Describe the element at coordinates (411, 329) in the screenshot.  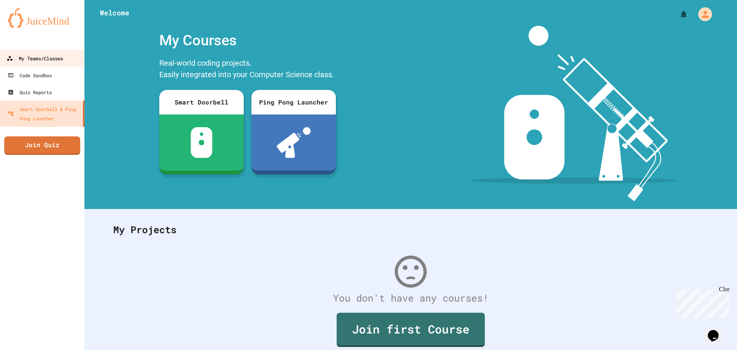
I see `a: Join first Course` at that location.